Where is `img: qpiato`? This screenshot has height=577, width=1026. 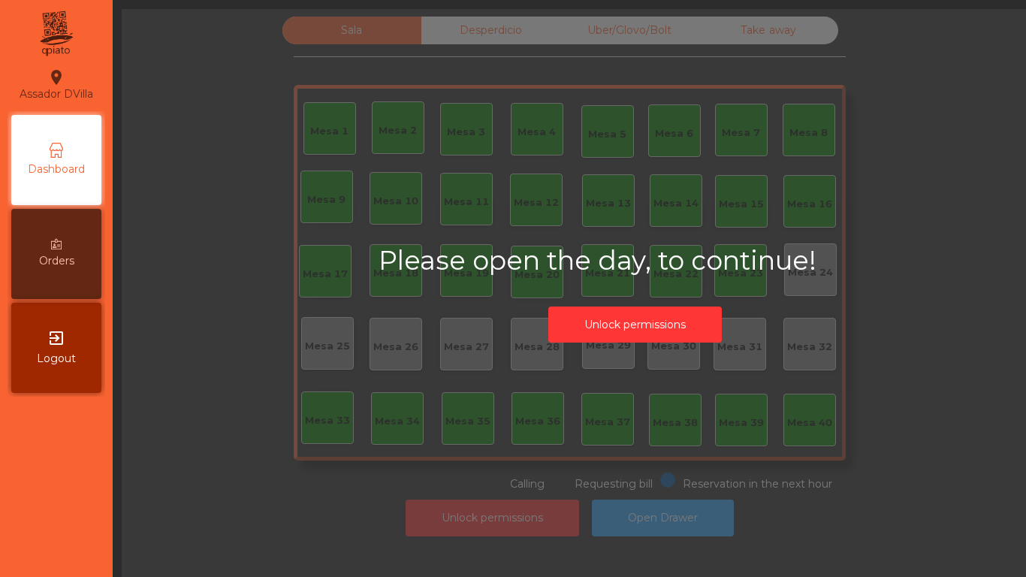
img: qpiato is located at coordinates (56, 34).